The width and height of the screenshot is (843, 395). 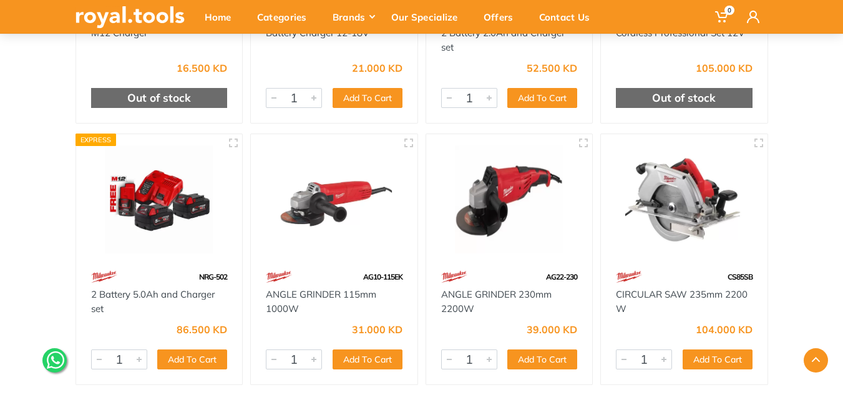 What do you see at coordinates (551, 68) in the screenshot?
I see `div: 52.500 KD` at bounding box center [551, 68].